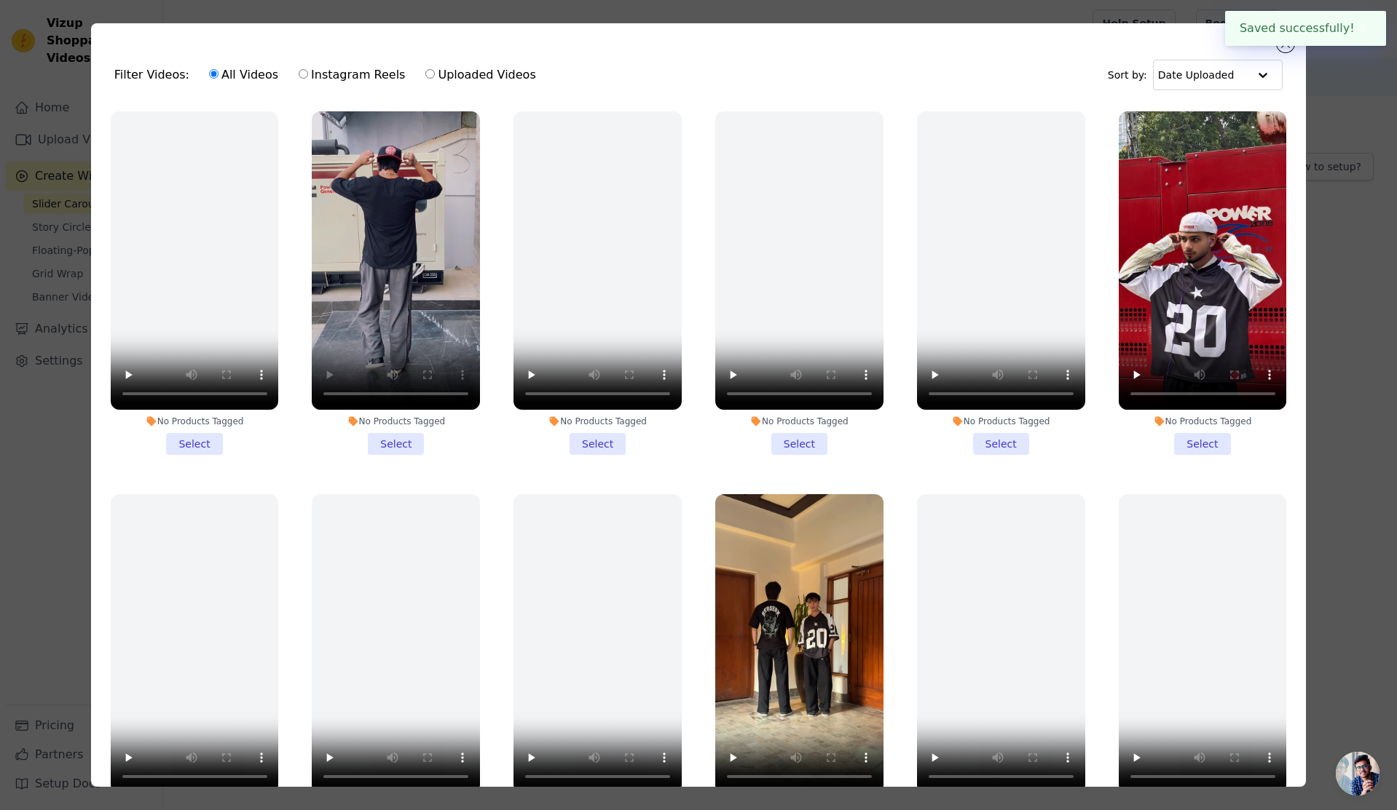 The image size is (1397, 810). What do you see at coordinates (243, 75) in the screenshot?
I see `label: All Videos` at bounding box center [243, 75].